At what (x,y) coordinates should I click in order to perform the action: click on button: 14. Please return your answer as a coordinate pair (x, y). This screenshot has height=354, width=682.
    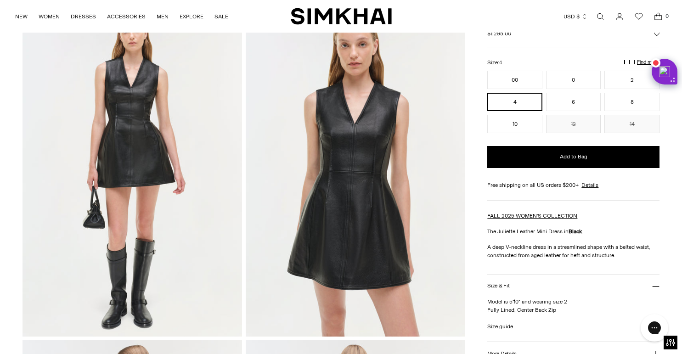
    Looking at the image, I should click on (632, 124).